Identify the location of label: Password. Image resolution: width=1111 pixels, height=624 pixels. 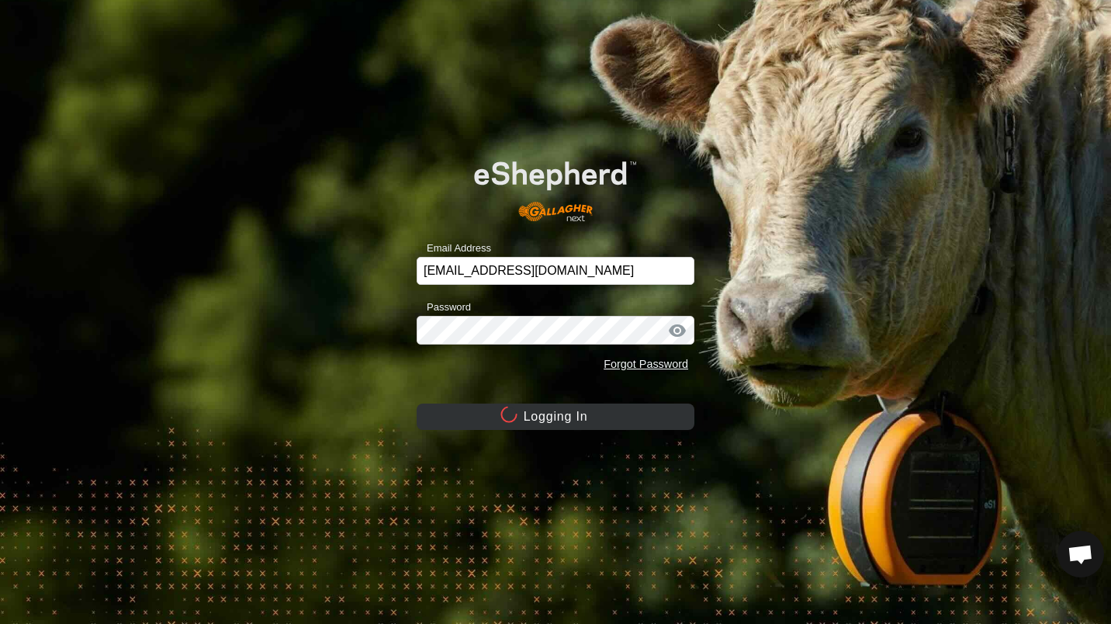
(444, 307).